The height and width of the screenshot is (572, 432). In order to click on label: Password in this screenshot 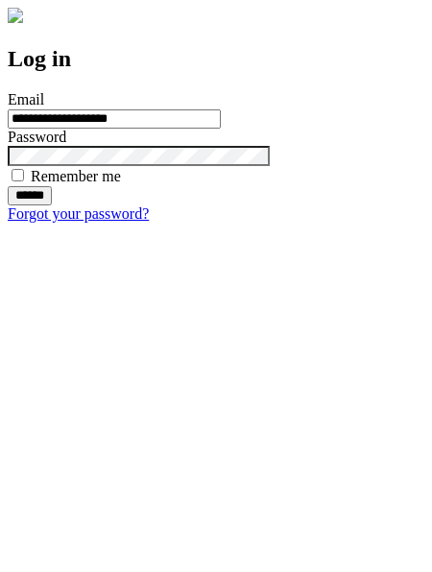, I will do `click(36, 136)`.